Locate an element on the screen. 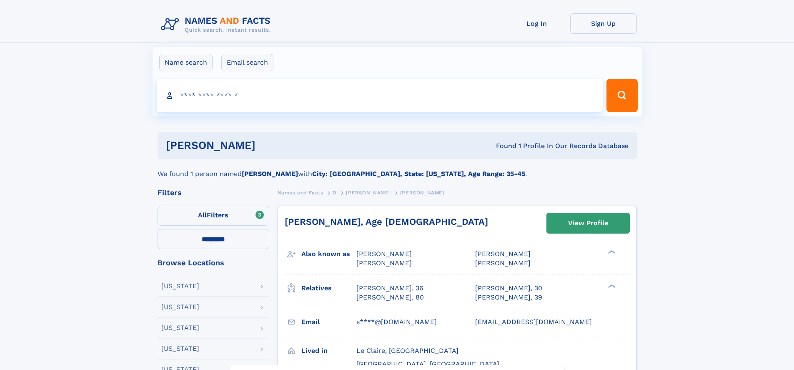 This screenshot has height=370, width=794. img: Logo Names and Facts is located at coordinates (218, 25).